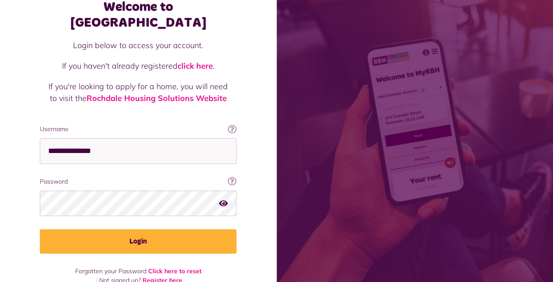 This screenshot has width=553, height=282. What do you see at coordinates (138, 92) in the screenshot?
I see `p: If you're looking to apply for a home, you will need to visit the` at bounding box center [138, 92].